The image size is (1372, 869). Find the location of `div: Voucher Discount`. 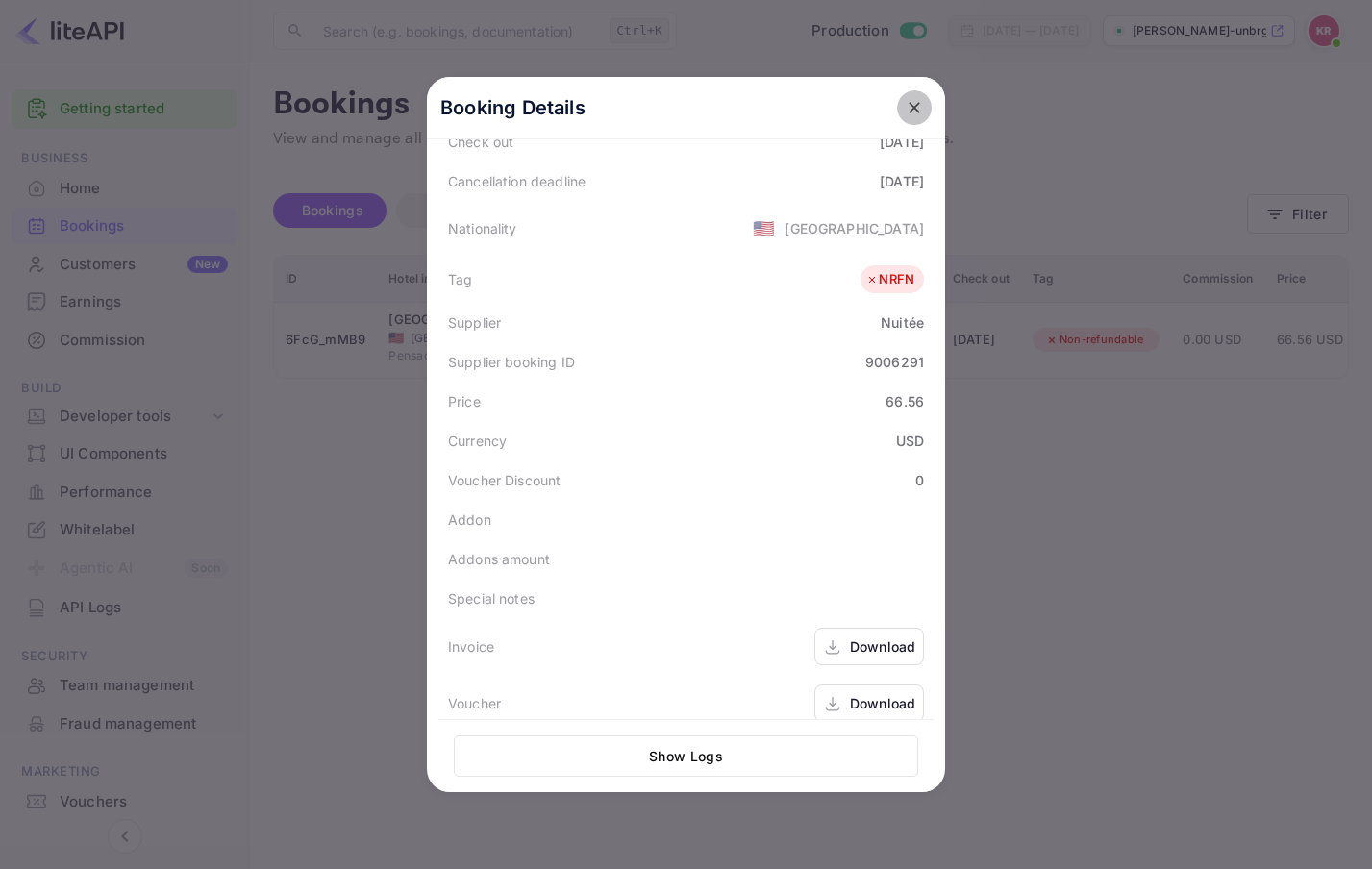

div: Voucher Discount is located at coordinates (504, 479).